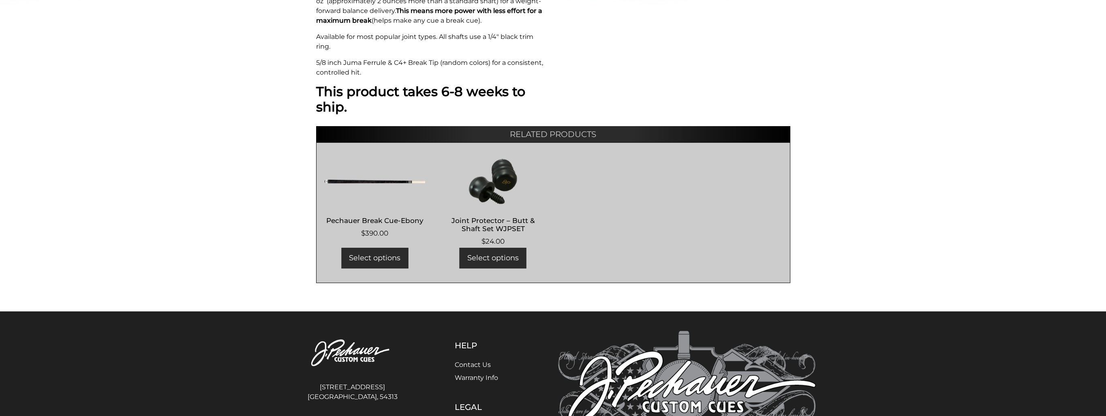  Describe the element at coordinates (493, 258) in the screenshot. I see `a: Select options for “Joint Protector - Butt & Shaft Set WJPSET”` at that location.